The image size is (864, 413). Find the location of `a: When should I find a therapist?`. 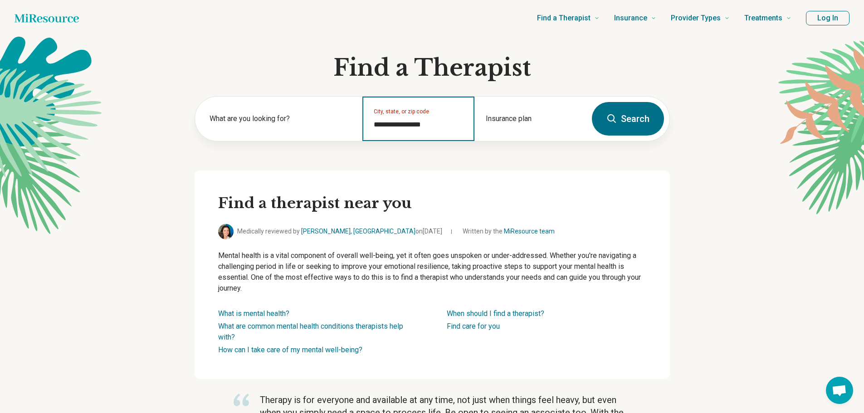

a: When should I find a therapist? is located at coordinates (495, 314).